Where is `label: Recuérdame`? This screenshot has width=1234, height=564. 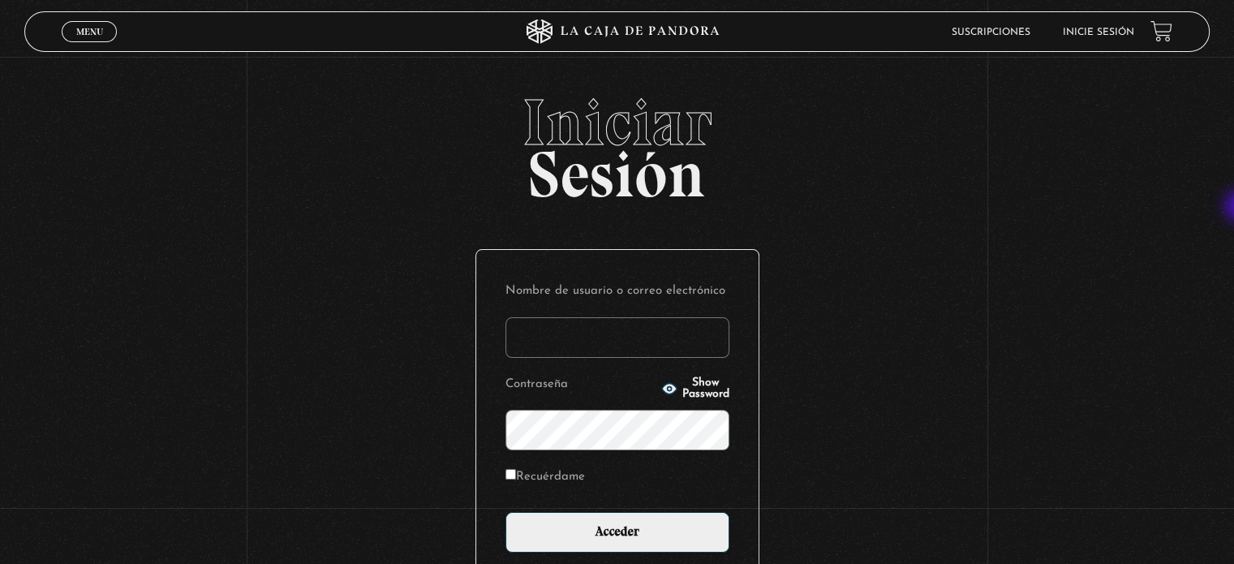 label: Recuérdame is located at coordinates (545, 477).